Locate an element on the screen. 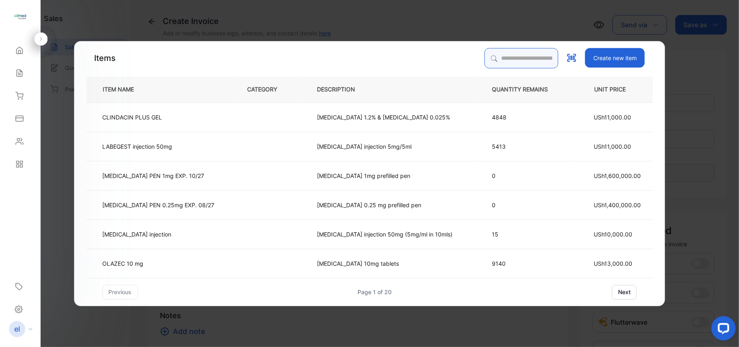  span: USh10,000.00 is located at coordinates (613, 234).